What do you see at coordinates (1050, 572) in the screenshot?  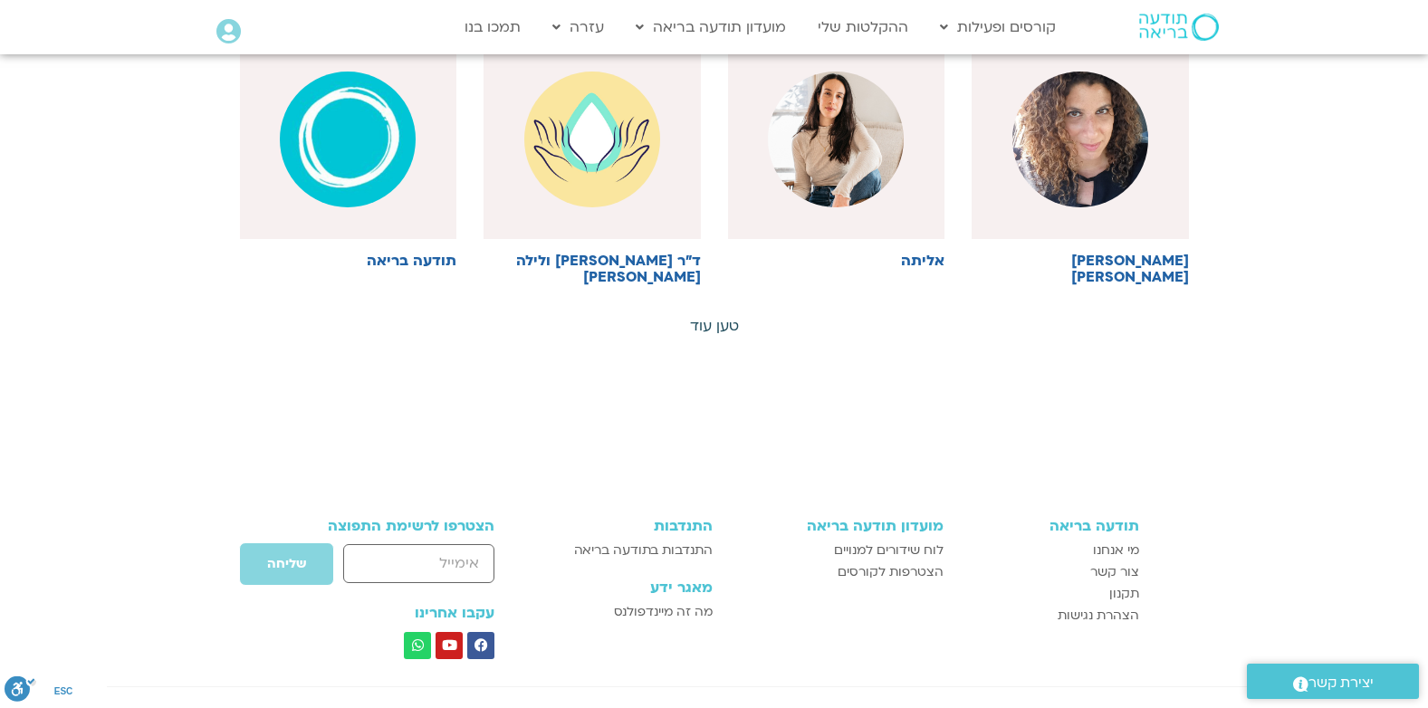 I see `a: צור קשר` at bounding box center [1050, 572].